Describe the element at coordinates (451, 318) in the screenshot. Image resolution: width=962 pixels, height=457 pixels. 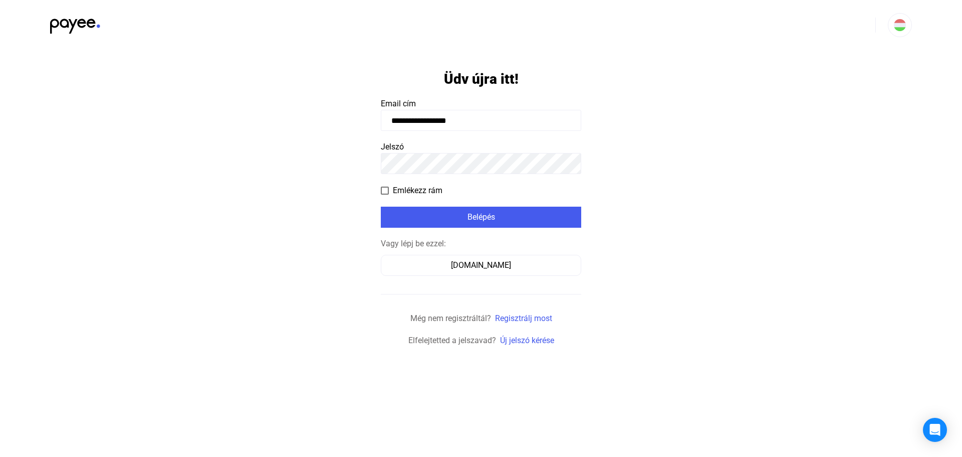
I see `span: Még nem regisztráltál?` at that location.